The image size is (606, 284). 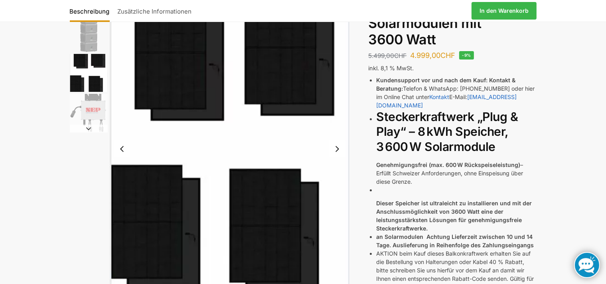 What do you see at coordinates (88, 73) in the screenshot?
I see `li: 3 / 4` at bounding box center [88, 73].